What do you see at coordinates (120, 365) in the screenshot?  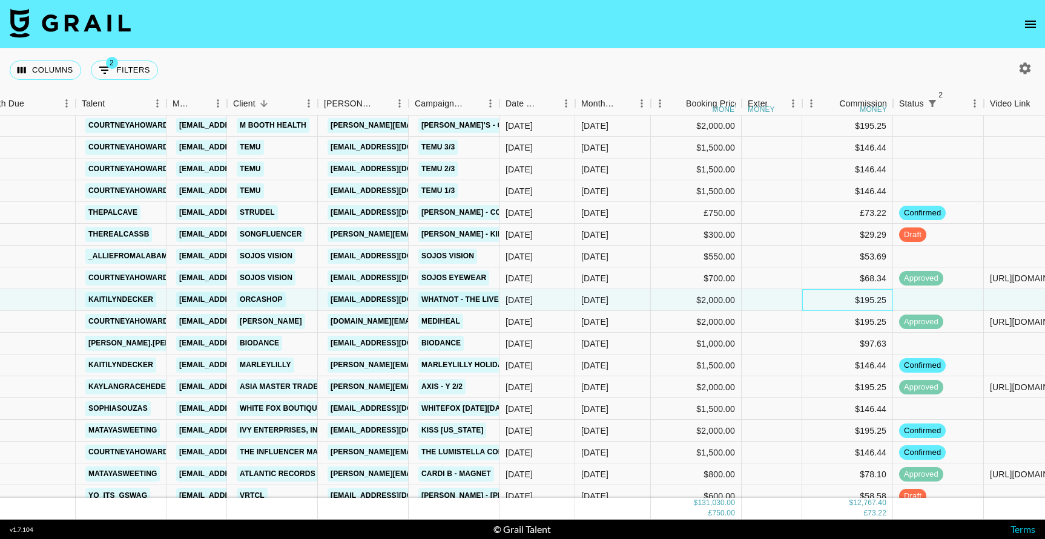 I see `a: kaitilyndecker` at bounding box center [120, 365].